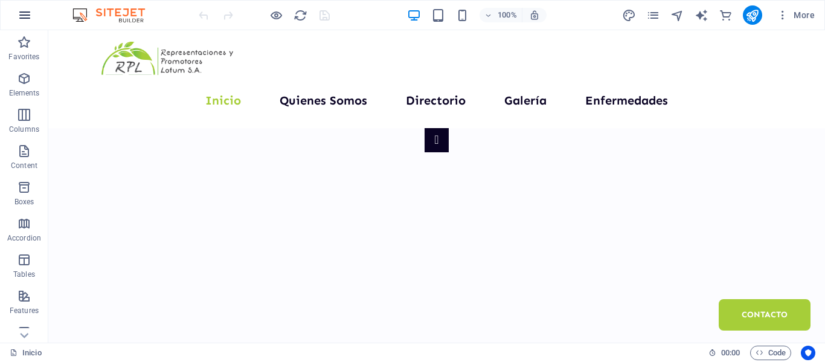 This screenshot has height=362, width=825. I want to click on span: Code, so click(770, 353).